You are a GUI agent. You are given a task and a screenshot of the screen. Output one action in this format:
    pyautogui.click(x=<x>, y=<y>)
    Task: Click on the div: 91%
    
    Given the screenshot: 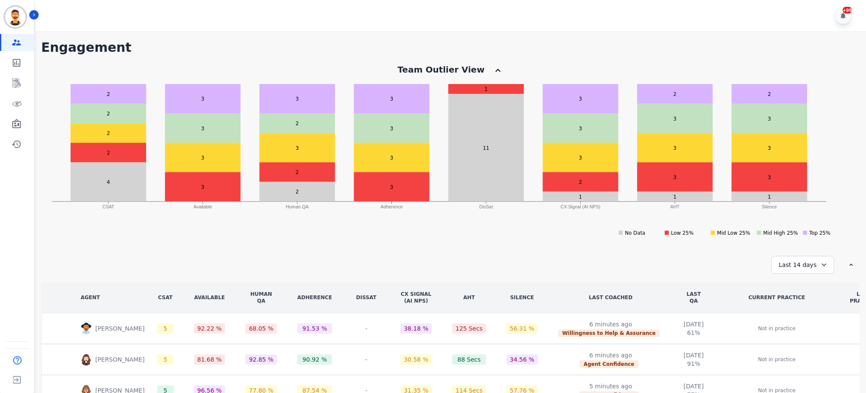 What is the action you would take?
    pyautogui.click(x=693, y=364)
    